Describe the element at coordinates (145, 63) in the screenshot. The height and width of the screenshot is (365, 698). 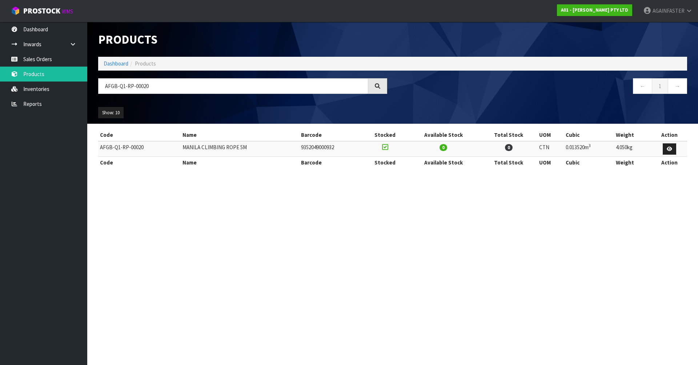
I see `span: Products` at that location.